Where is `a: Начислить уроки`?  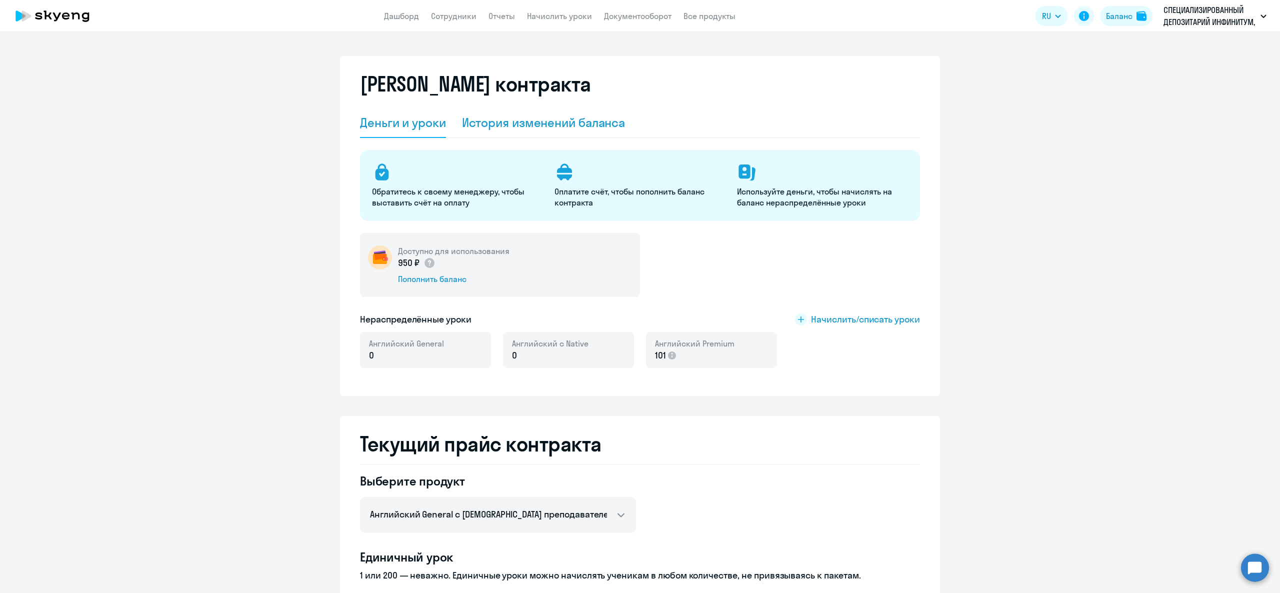 a: Начислить уроки is located at coordinates (559, 16).